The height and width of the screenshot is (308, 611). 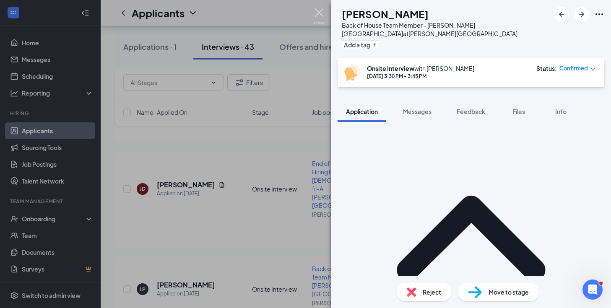 What do you see at coordinates (360, 44) in the screenshot?
I see `button: PlusAdd a tag` at bounding box center [360, 44].